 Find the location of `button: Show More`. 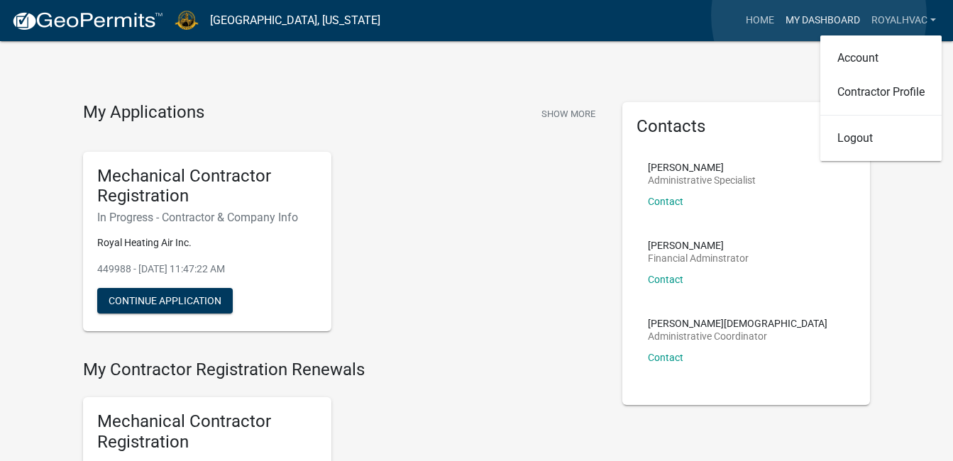

button: Show More is located at coordinates (568, 114).